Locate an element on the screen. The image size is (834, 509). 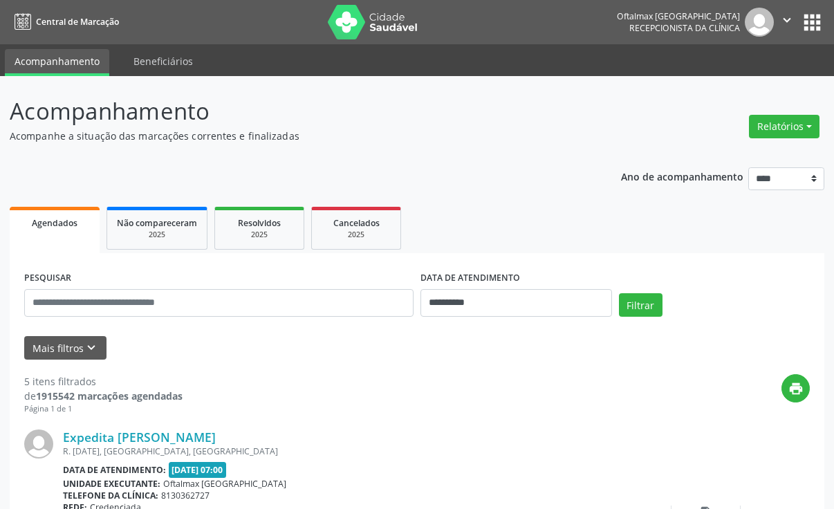
span: Recepcionista da clínica is located at coordinates (684, 28).